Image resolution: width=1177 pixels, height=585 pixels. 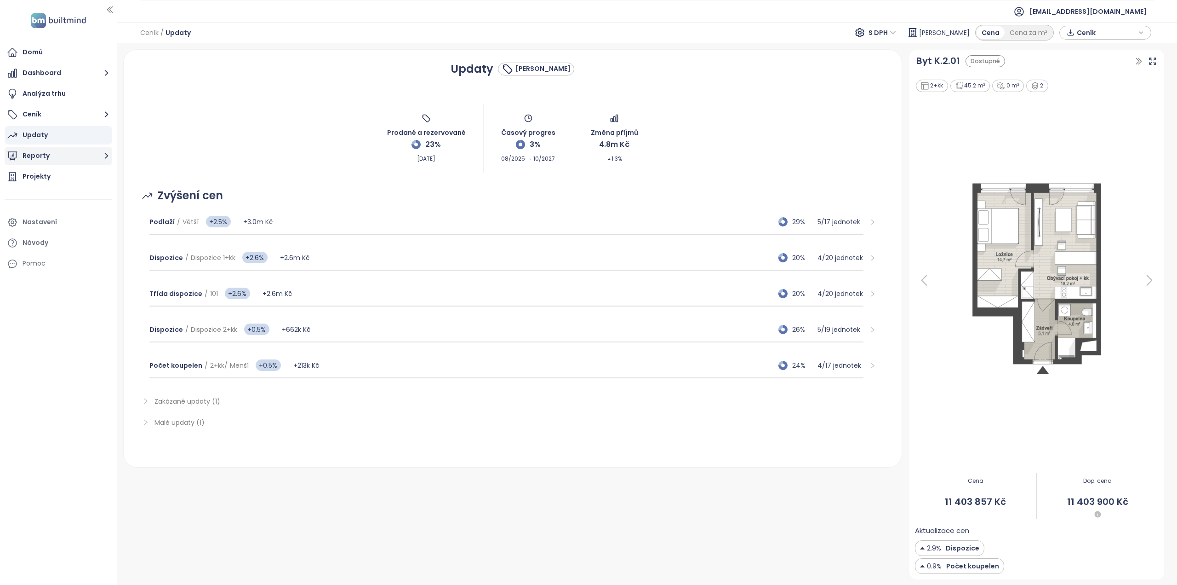 I want to click on div: Domů, so click(x=33, y=52).